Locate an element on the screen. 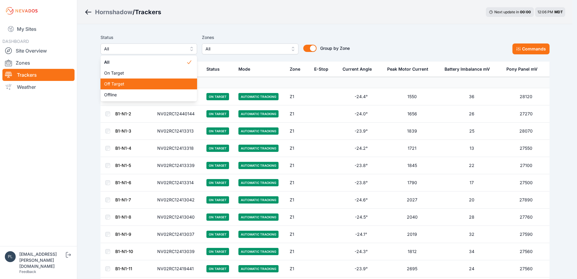 The width and height of the screenshot is (577, 279). button: All is located at coordinates (149, 49).